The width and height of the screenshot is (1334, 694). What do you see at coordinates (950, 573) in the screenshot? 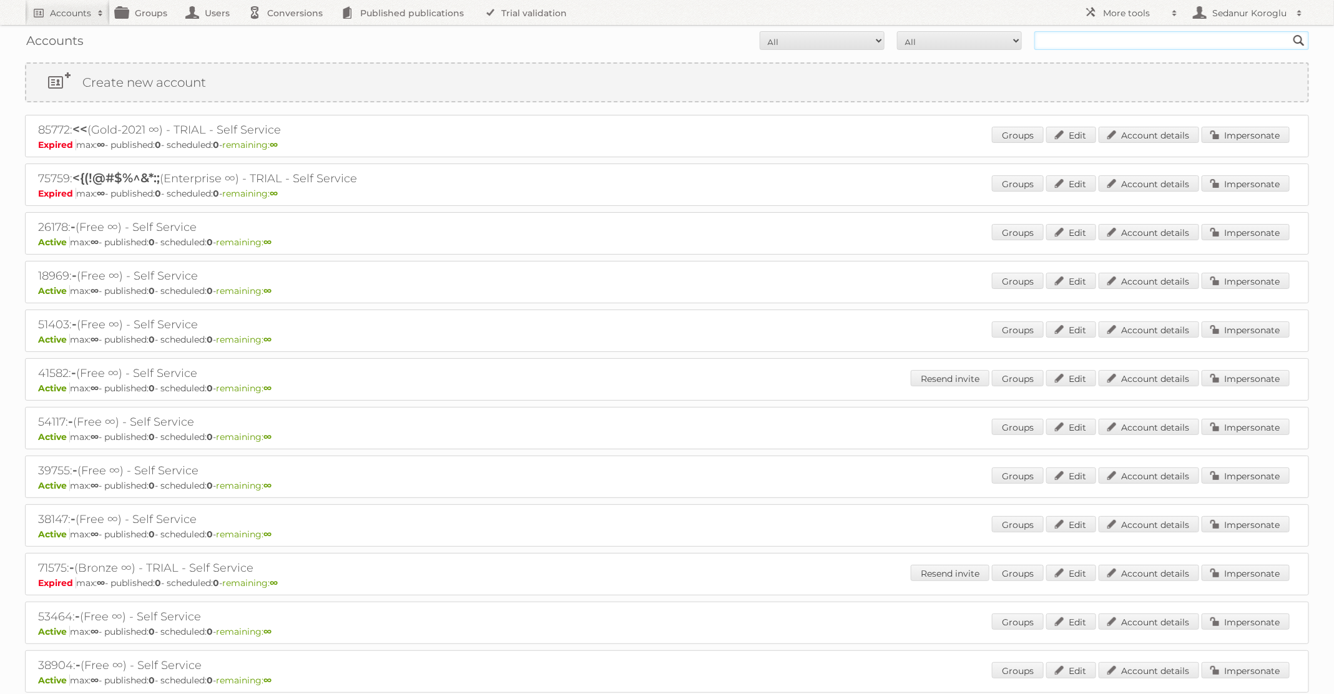
I see `a: Resend invite` at bounding box center [950, 573].